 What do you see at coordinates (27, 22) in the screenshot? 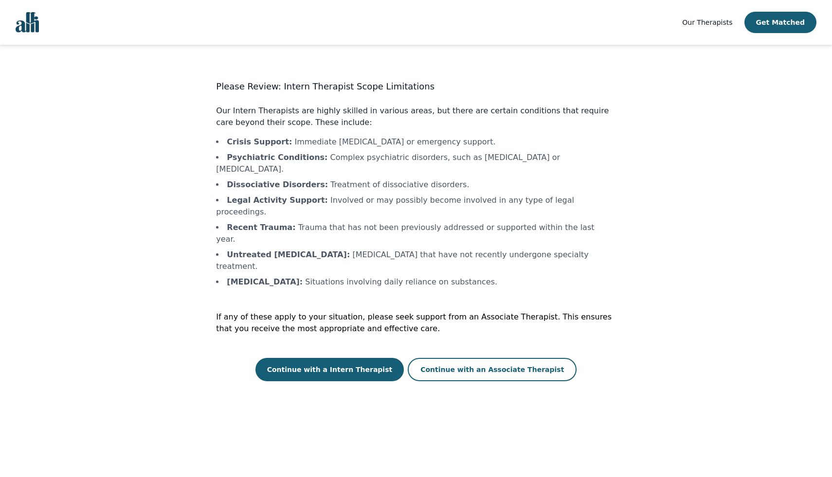
I see `img: alli logo` at bounding box center [27, 22].